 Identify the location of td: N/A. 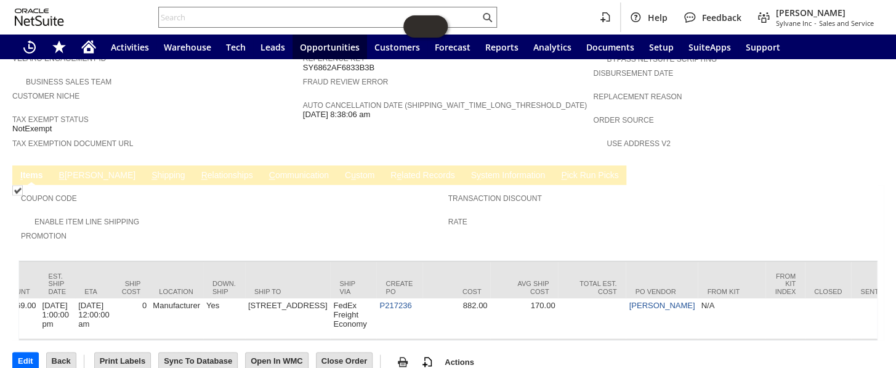
(731, 318).